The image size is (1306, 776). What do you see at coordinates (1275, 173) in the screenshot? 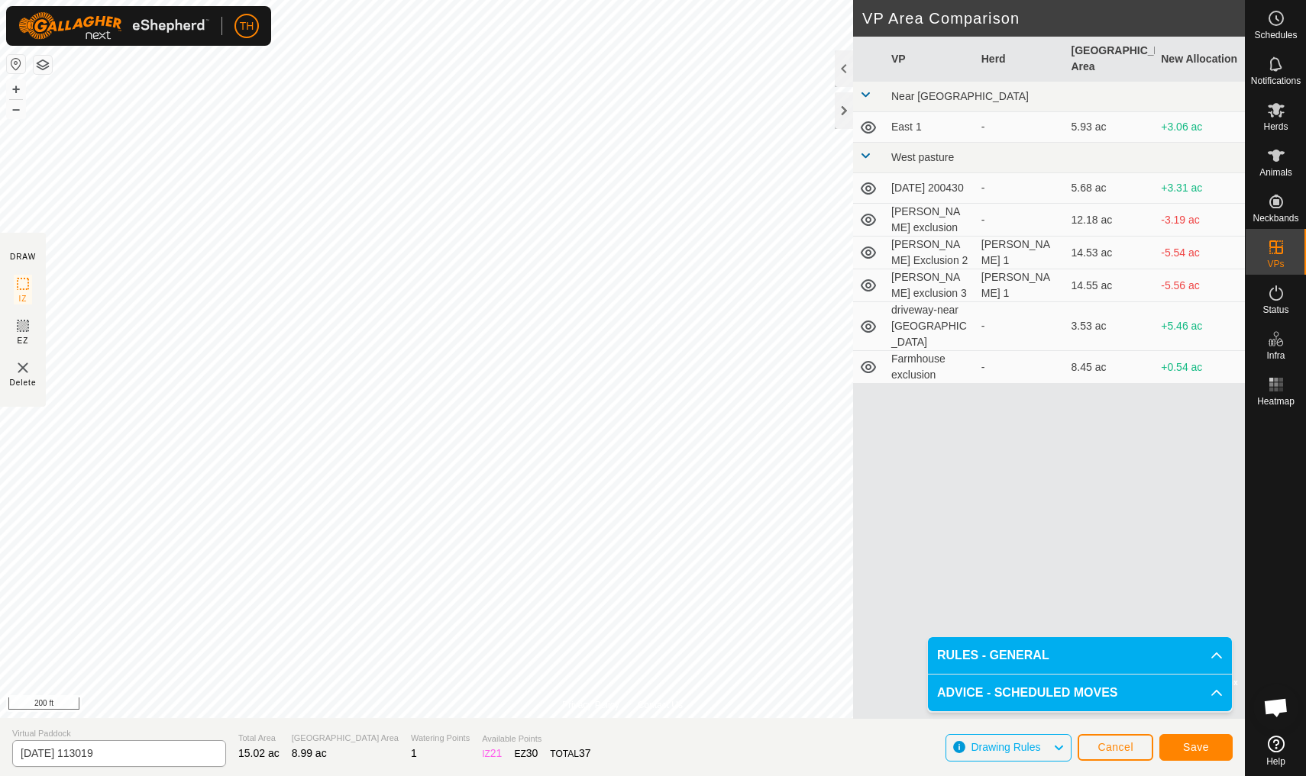
I see `span: Animals` at bounding box center [1275, 173].